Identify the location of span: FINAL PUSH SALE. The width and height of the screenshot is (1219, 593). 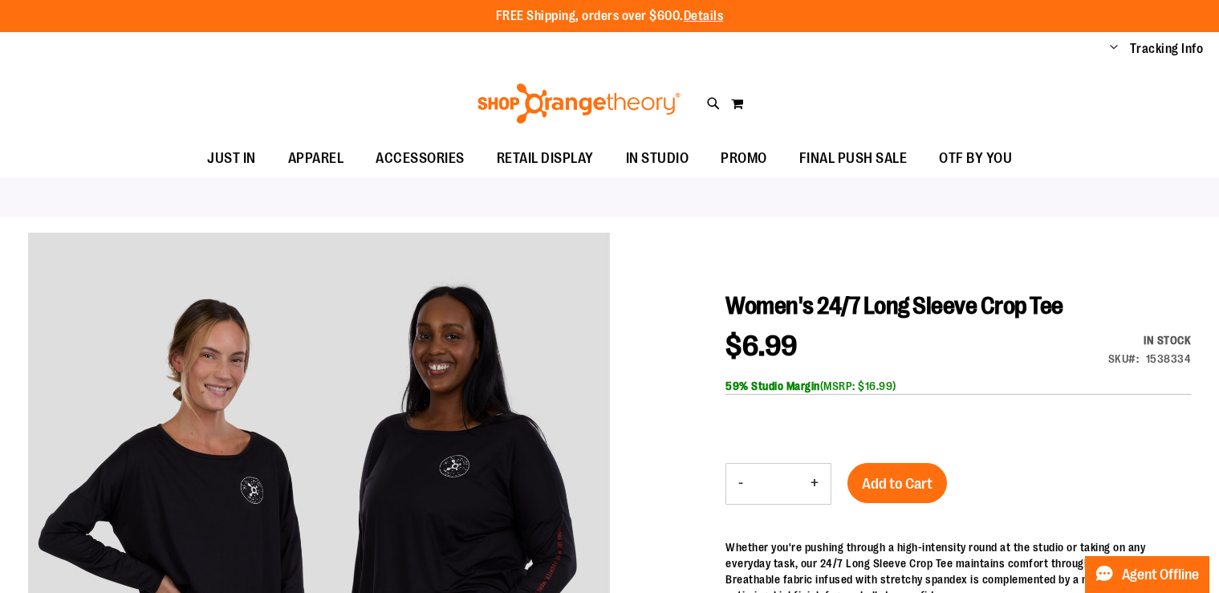
(853, 158).